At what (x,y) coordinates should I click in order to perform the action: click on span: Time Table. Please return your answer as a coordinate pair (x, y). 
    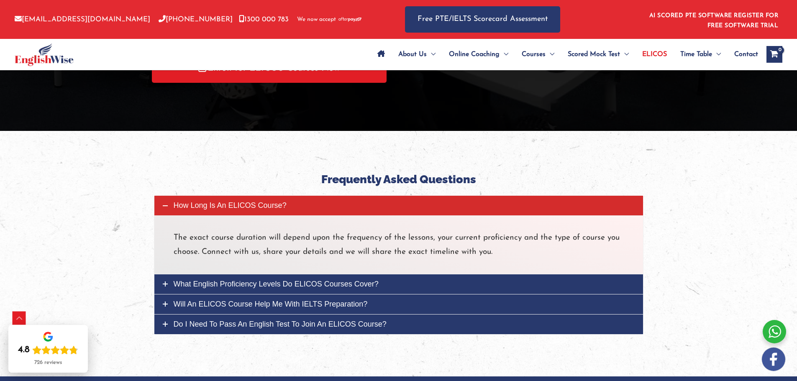
    Looking at the image, I should click on (696, 54).